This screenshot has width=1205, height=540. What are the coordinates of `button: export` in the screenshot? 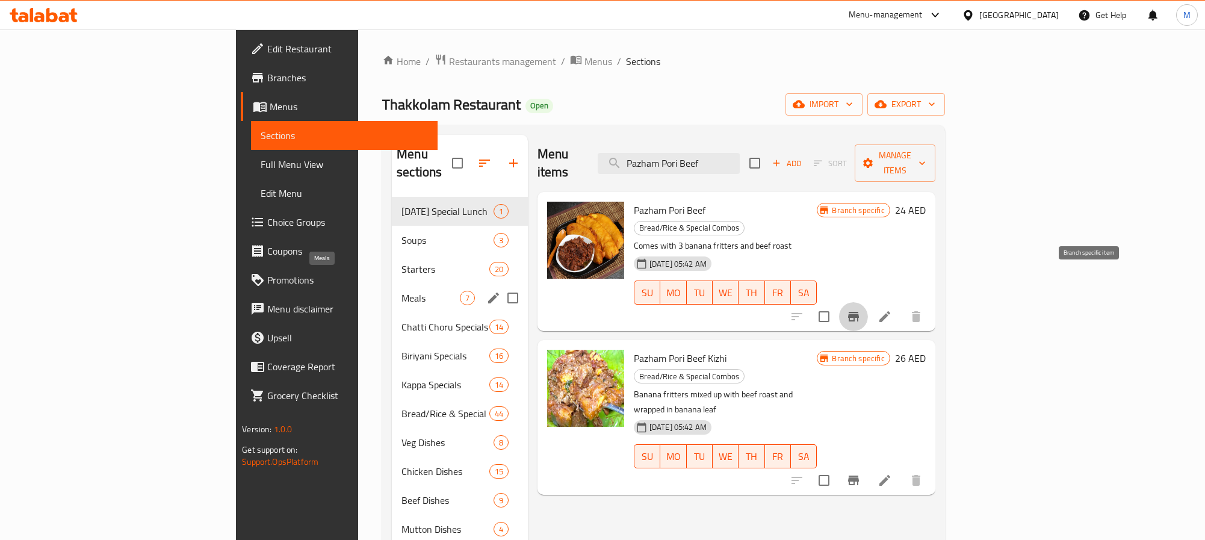 It's located at (906, 104).